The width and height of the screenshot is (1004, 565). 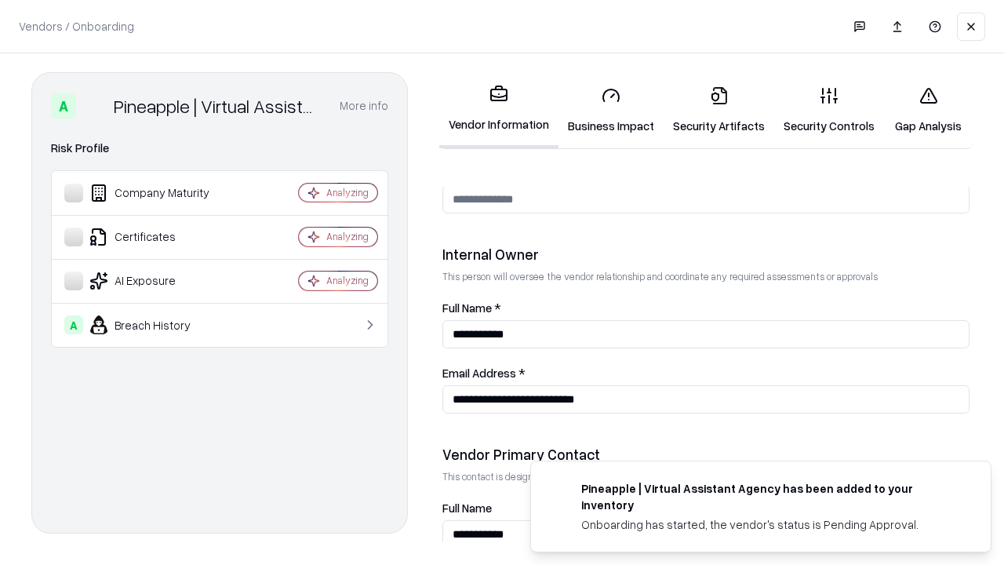 I want to click on a: Security Artifacts, so click(x=719, y=110).